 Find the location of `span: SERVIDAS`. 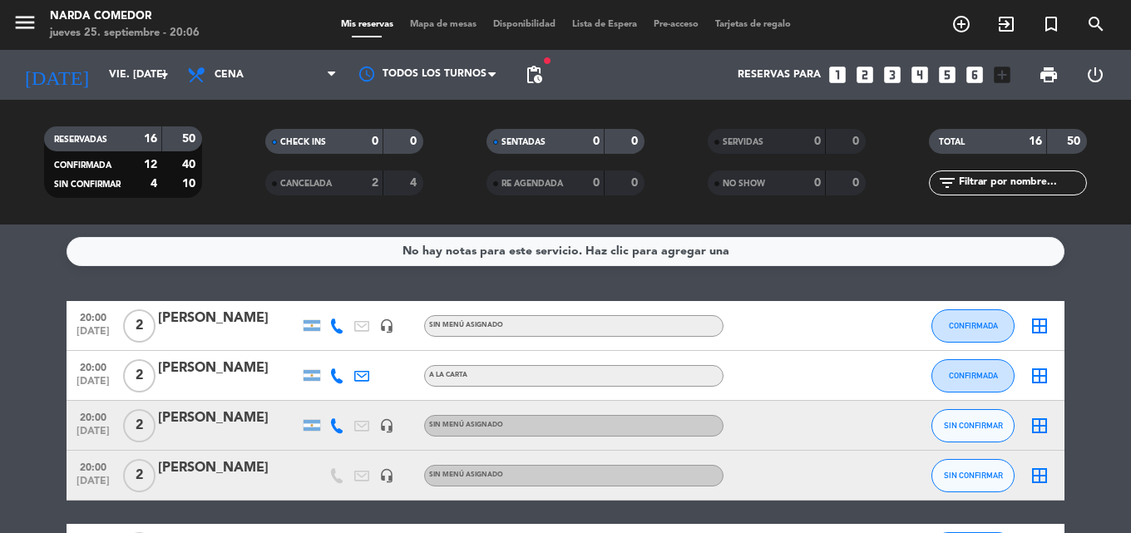

span: SERVIDAS is located at coordinates (742, 142).